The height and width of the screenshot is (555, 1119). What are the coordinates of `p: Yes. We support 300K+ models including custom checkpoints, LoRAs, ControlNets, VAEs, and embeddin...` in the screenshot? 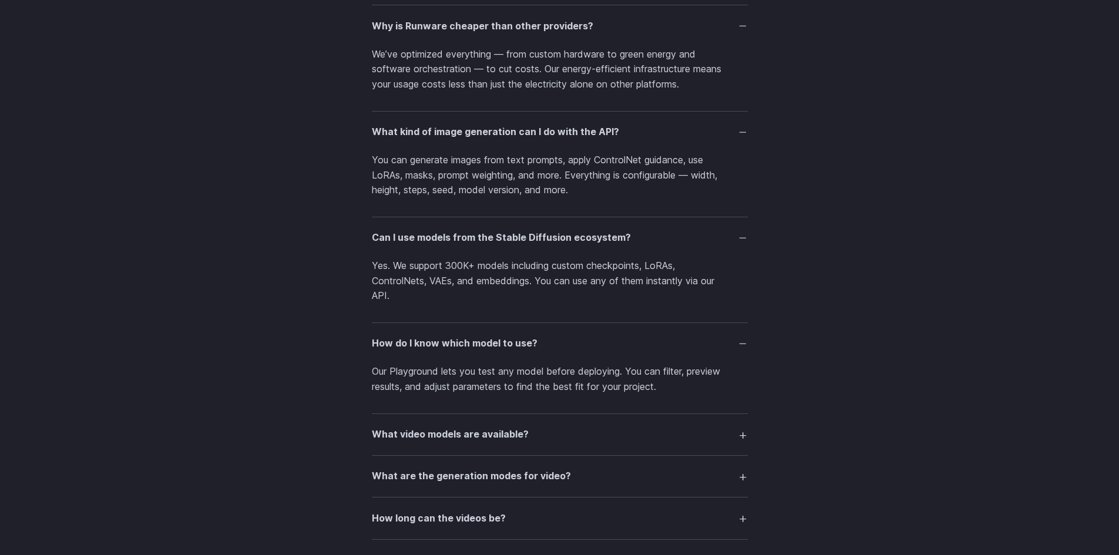 It's located at (560, 281).